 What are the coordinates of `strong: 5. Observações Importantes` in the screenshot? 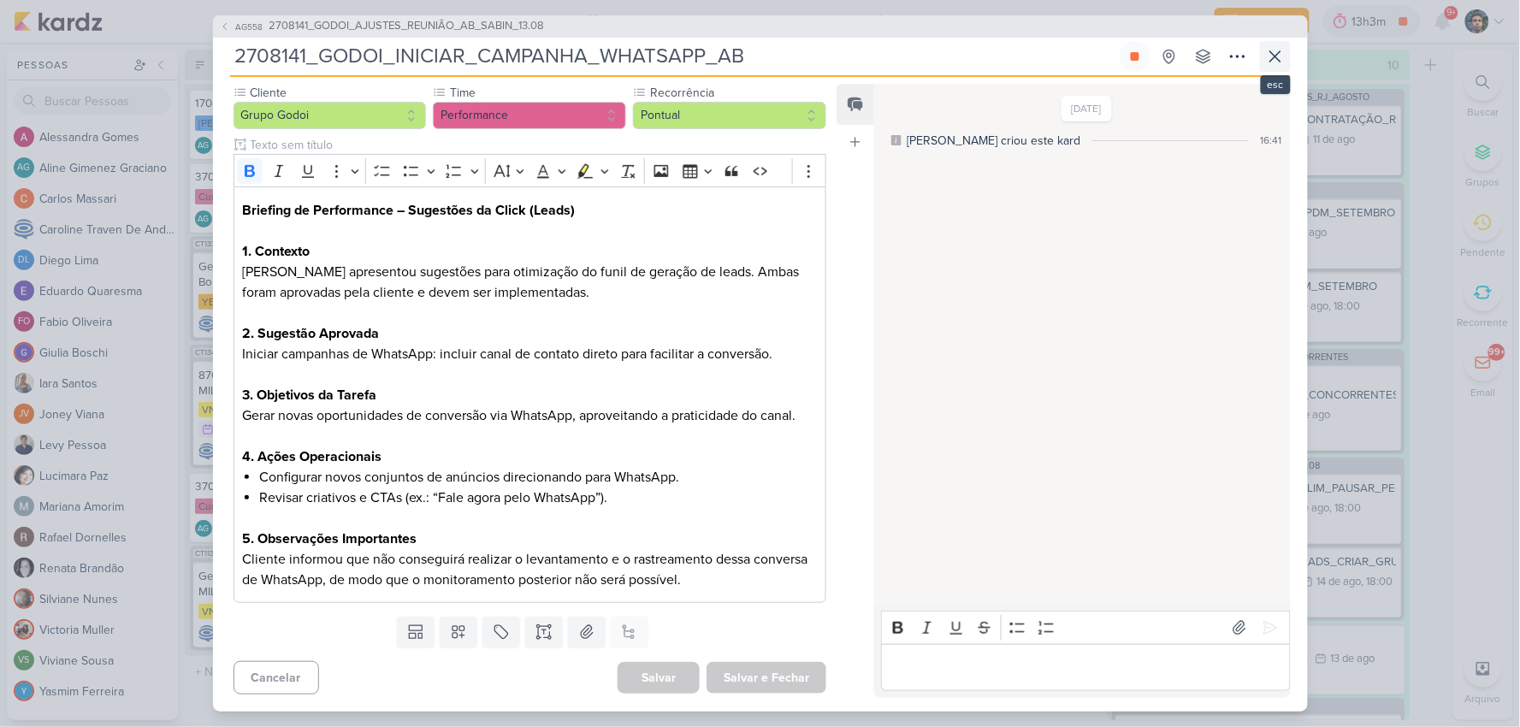 It's located at (329, 539).